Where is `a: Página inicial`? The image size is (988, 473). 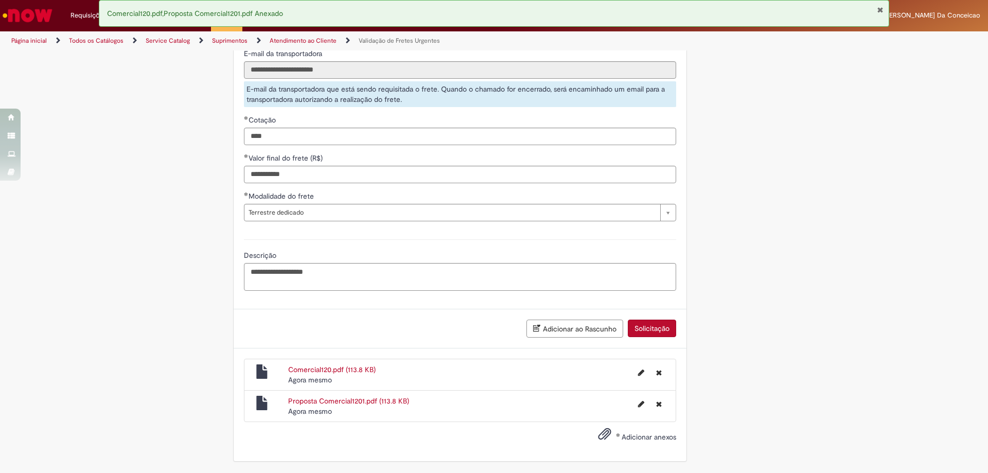 a: Página inicial is located at coordinates (29, 41).